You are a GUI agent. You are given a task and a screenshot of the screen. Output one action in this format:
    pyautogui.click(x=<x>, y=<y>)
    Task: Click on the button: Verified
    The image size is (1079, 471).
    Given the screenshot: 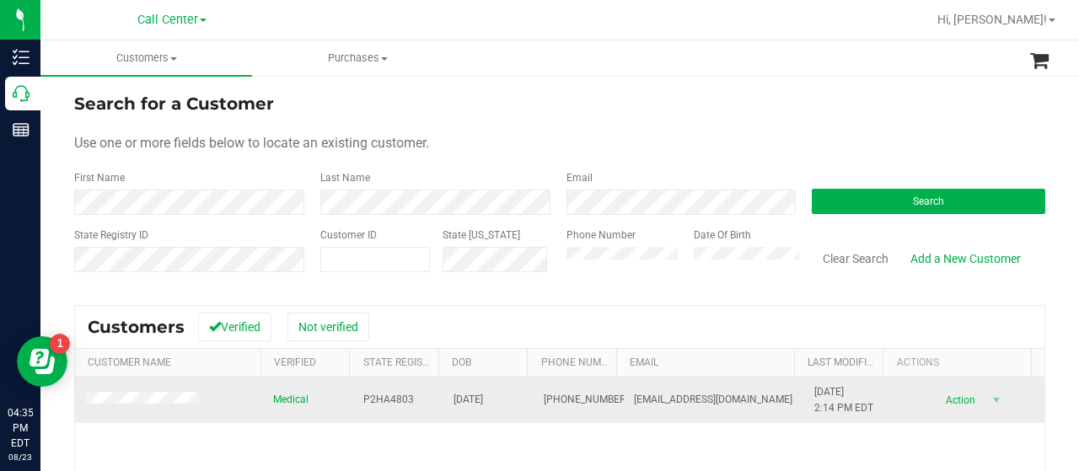 What is the action you would take?
    pyautogui.click(x=234, y=327)
    